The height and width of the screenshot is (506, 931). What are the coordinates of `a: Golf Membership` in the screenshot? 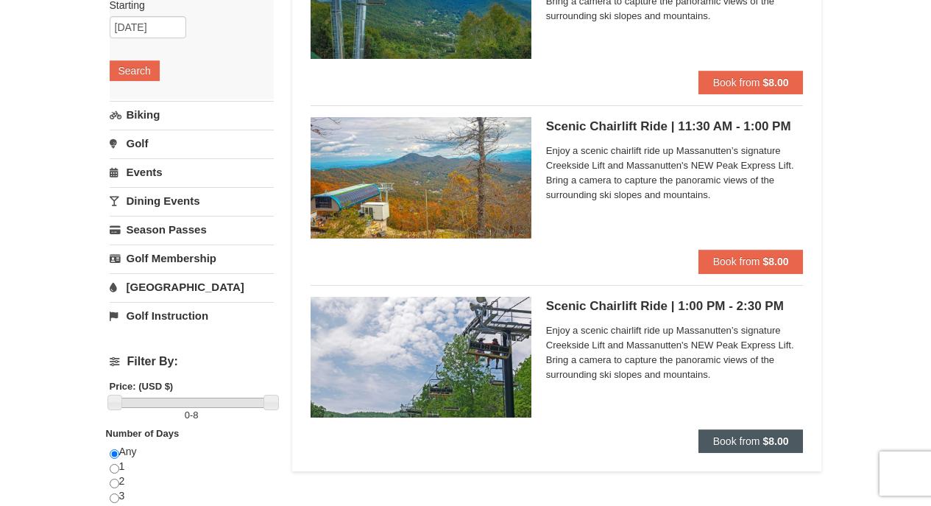 It's located at (191, 258).